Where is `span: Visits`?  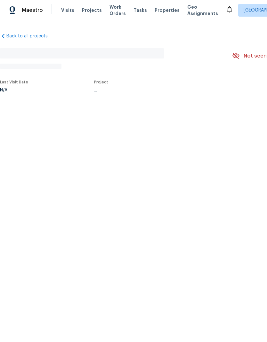
span: Visits is located at coordinates (68, 10).